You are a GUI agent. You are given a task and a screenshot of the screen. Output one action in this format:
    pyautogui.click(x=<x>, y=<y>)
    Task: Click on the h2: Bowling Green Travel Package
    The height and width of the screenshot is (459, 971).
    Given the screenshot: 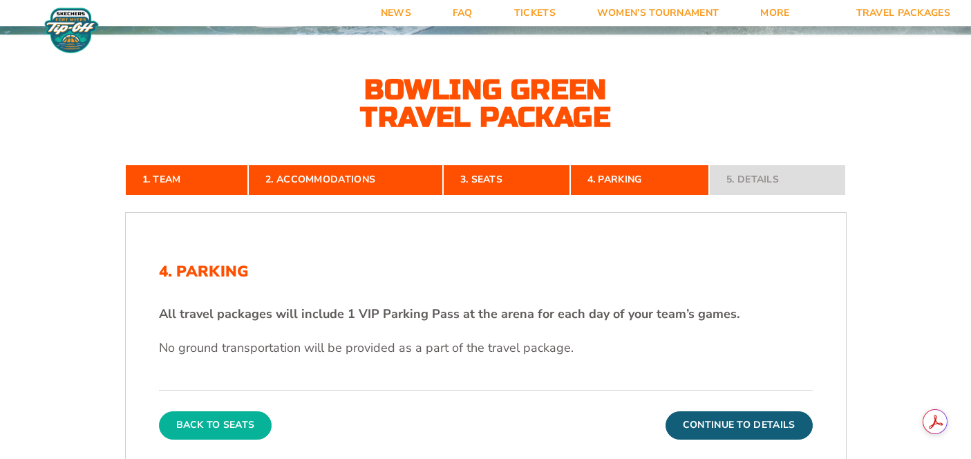 What is the action you would take?
    pyautogui.click(x=486, y=104)
    